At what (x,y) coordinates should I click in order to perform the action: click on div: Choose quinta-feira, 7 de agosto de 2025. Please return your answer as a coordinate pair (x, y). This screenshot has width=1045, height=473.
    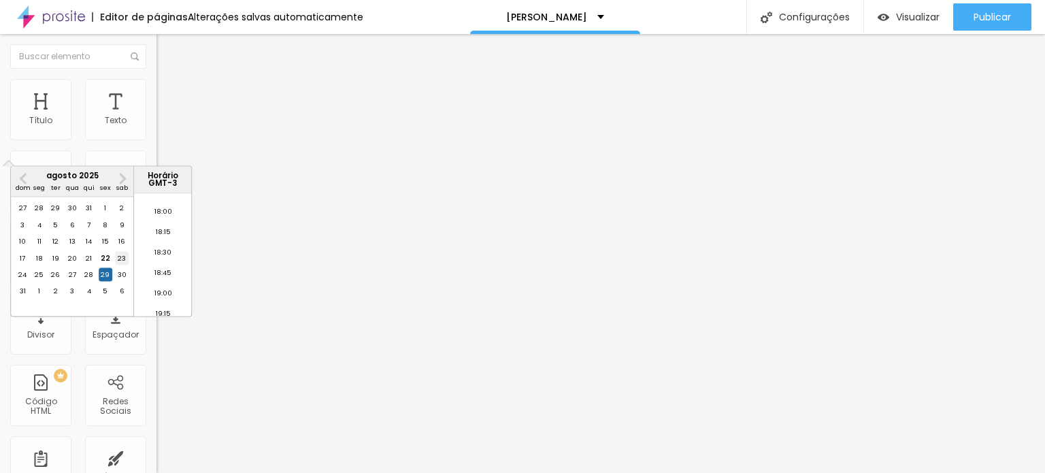
    Looking at the image, I should click on (88, 224).